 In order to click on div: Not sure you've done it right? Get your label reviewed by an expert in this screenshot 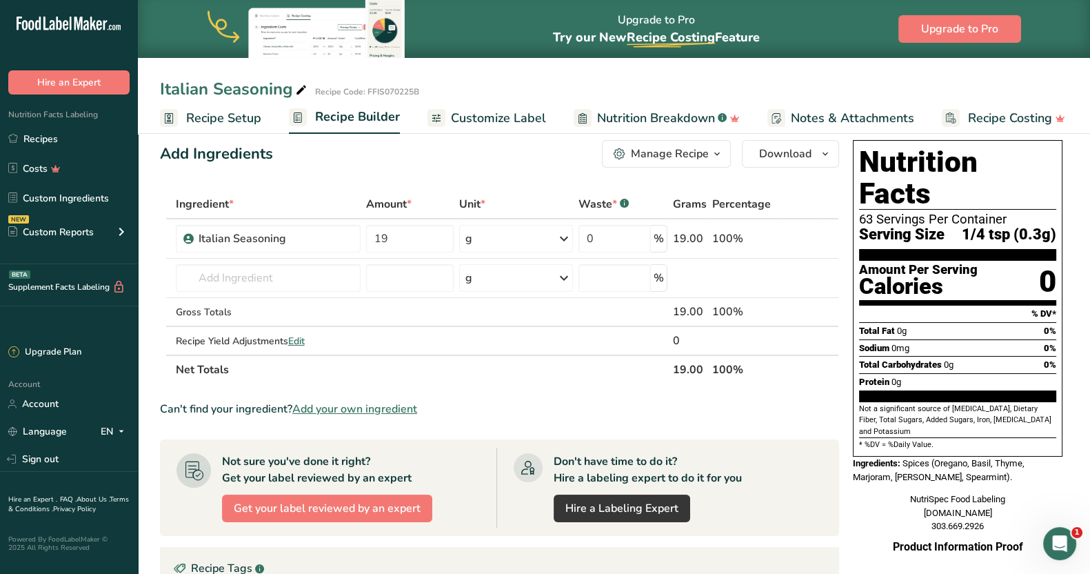, I will do `click(316, 469)`.